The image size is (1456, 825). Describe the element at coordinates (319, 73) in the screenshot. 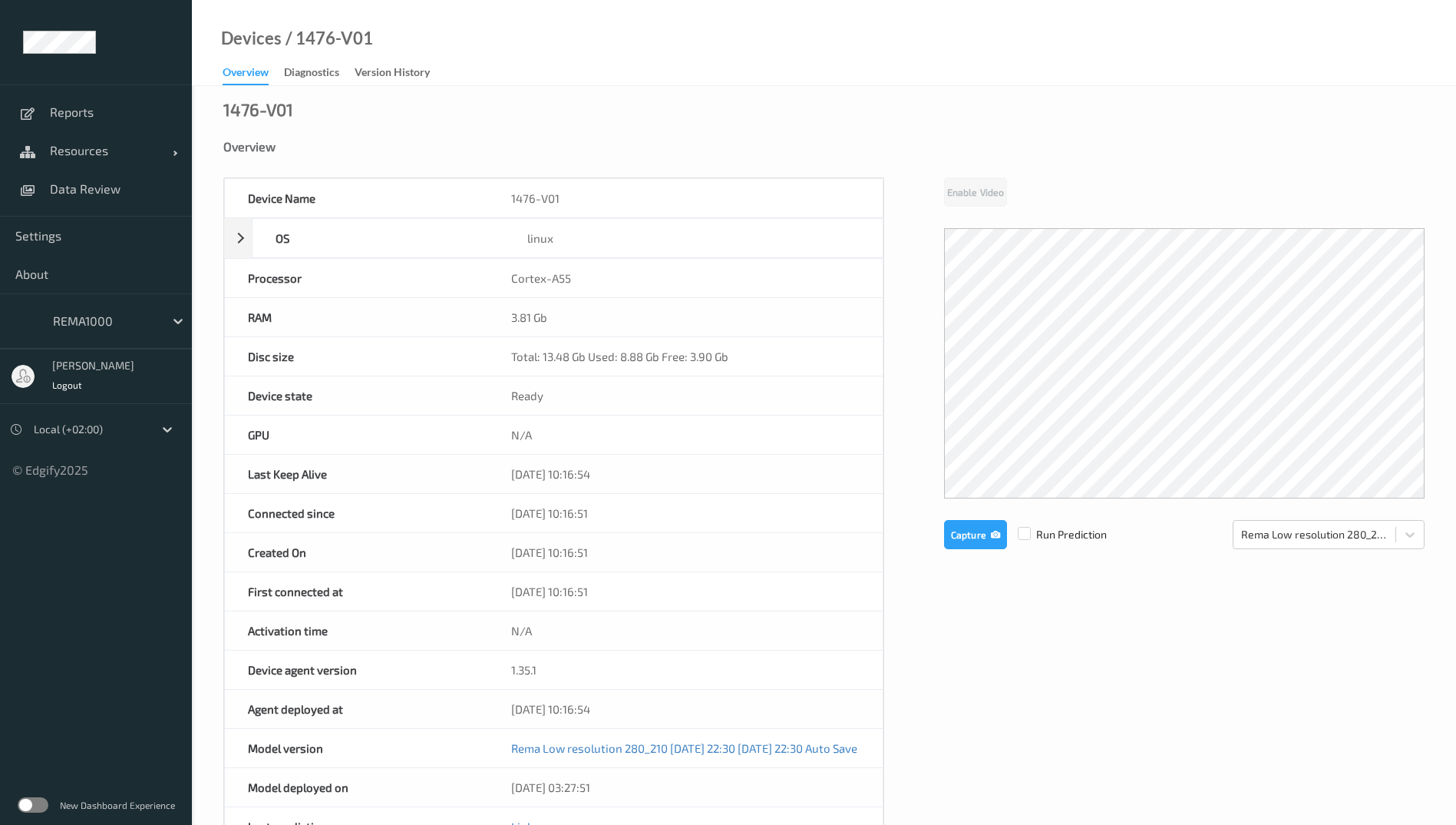

I see `a: Diagnostics` at that location.